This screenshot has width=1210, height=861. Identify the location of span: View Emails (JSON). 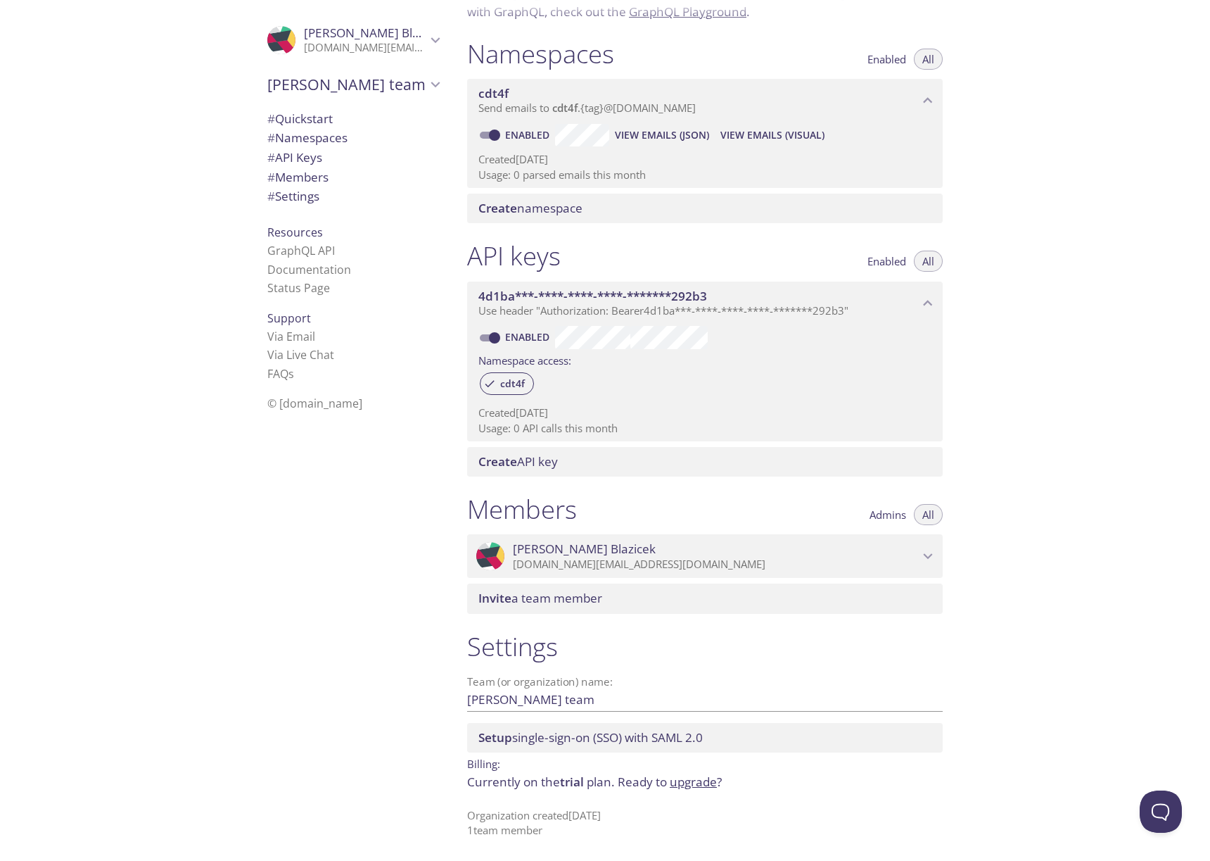
(662, 135).